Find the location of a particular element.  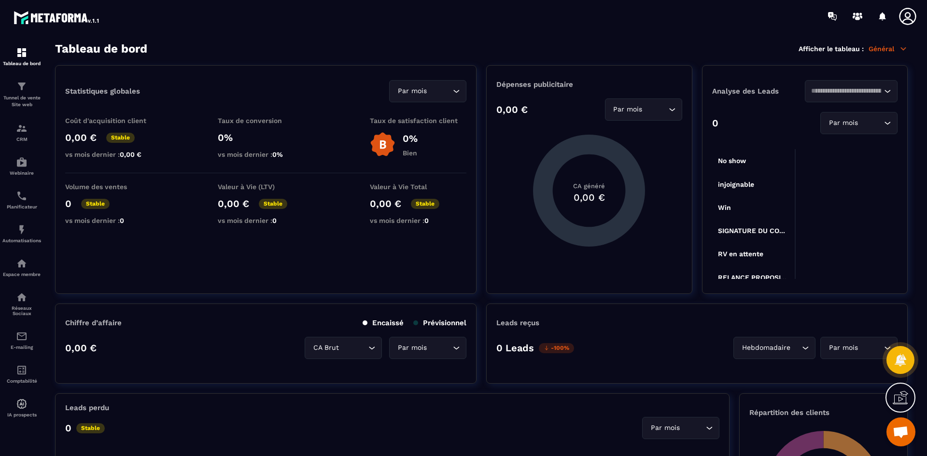

p: Automatisations is located at coordinates (22, 240).